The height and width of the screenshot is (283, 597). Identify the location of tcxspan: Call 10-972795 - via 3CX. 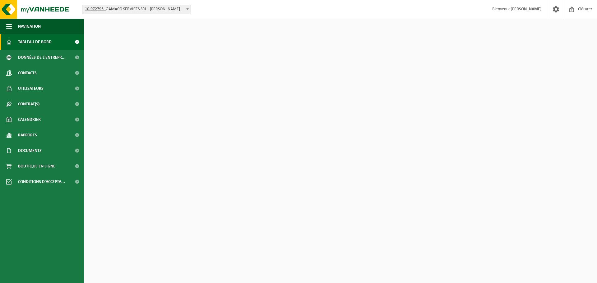
(95, 9).